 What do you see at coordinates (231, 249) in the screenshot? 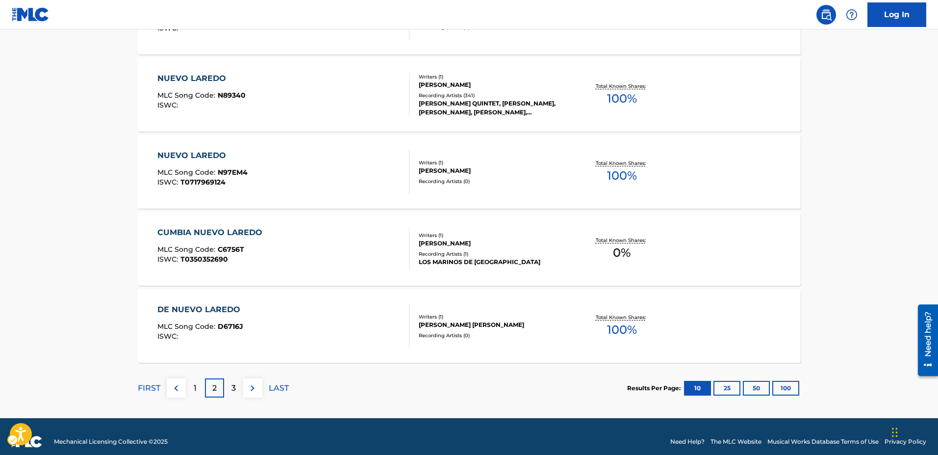
I see `span: C6756T` at bounding box center [231, 249].